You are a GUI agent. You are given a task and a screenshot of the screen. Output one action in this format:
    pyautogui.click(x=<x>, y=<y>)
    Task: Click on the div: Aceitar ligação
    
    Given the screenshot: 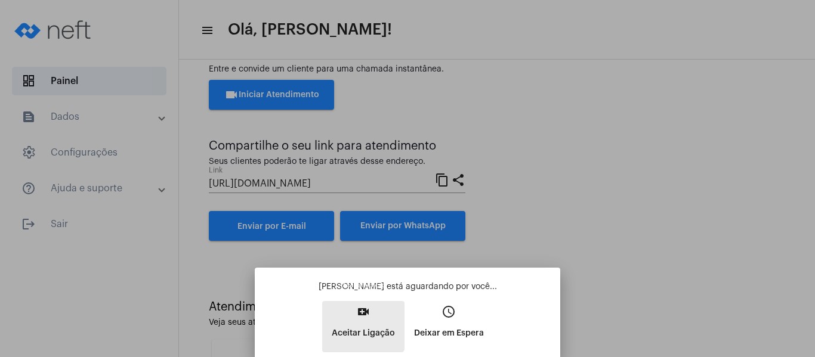 What is the action you would take?
    pyautogui.click(x=364, y=286)
    